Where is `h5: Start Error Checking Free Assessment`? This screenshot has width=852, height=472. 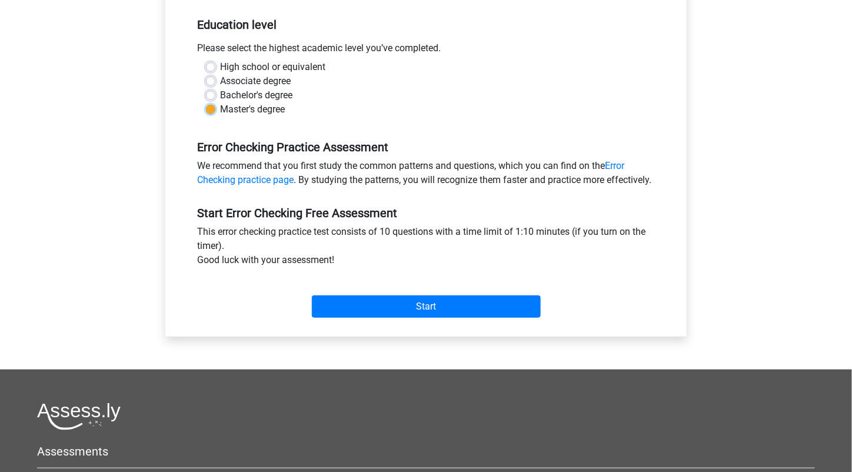
h5: Start Error Checking Free Assessment is located at coordinates (426, 213).